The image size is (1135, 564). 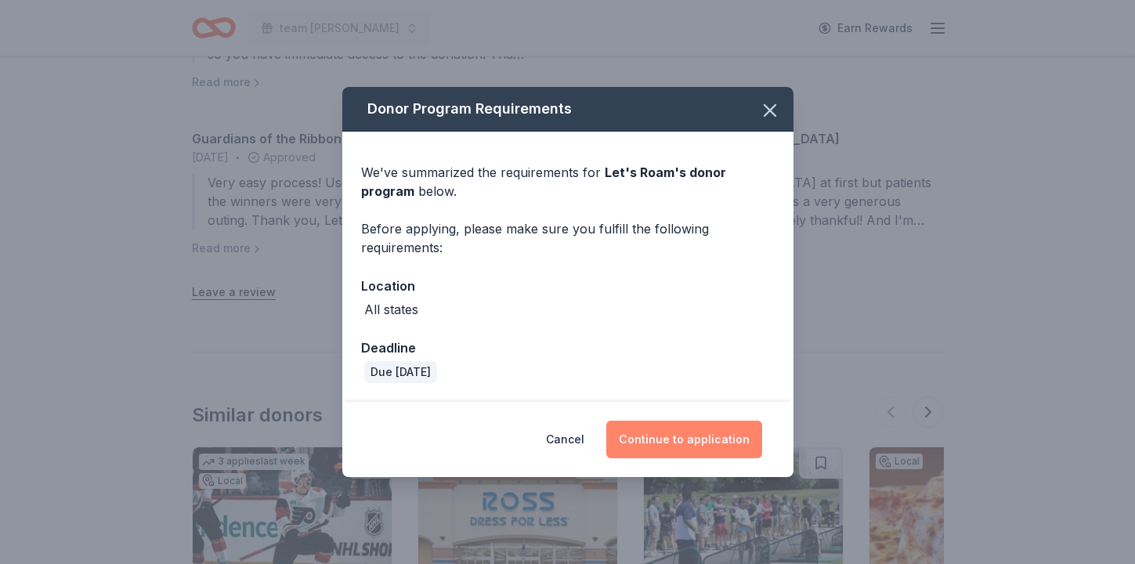 I want to click on div: We've summarized the requirements for below., so click(x=568, y=182).